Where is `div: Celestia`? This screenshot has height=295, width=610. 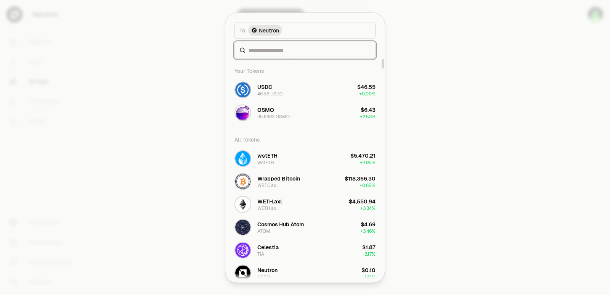
div: Celestia is located at coordinates (268, 247).